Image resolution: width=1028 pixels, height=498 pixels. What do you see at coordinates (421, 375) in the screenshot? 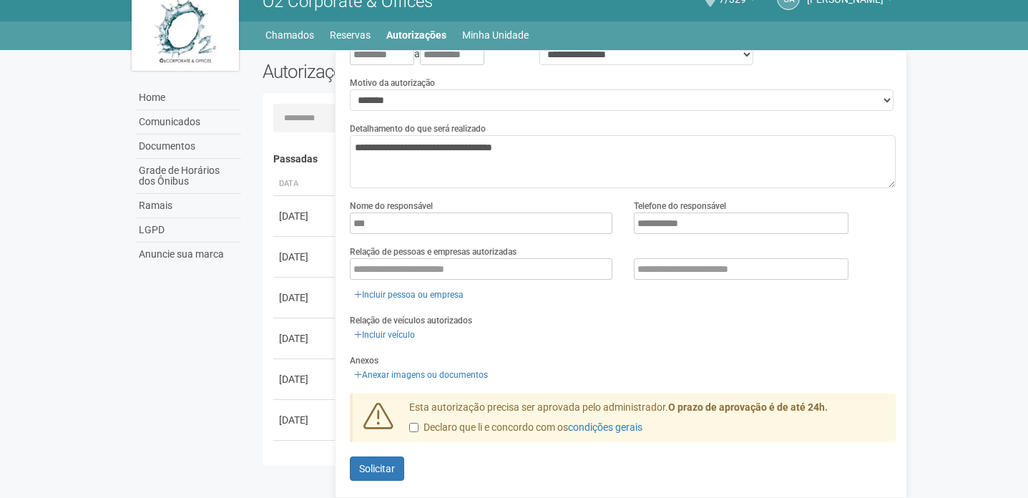
I see `a: Anexar imagens ou documentos` at bounding box center [421, 375].